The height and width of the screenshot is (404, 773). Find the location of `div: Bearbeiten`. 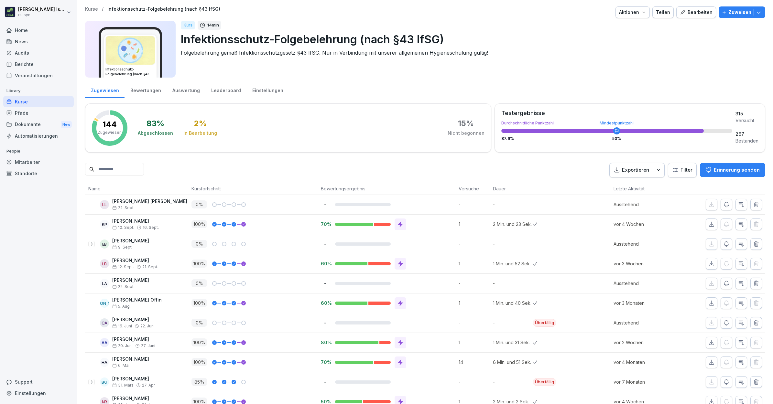

div: Bearbeiten is located at coordinates (696, 12).